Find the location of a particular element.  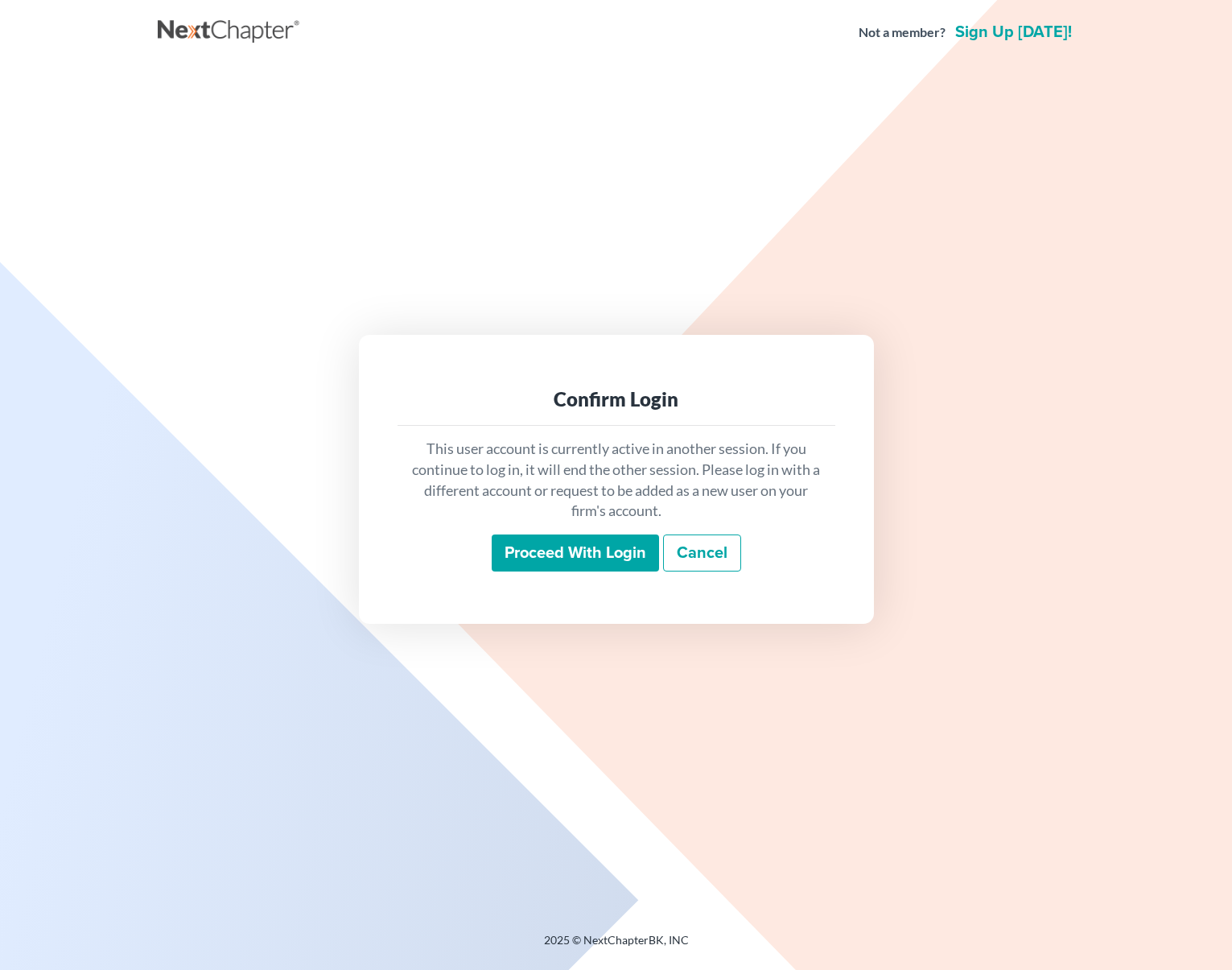

strong: Not a member? is located at coordinates (902, 32).